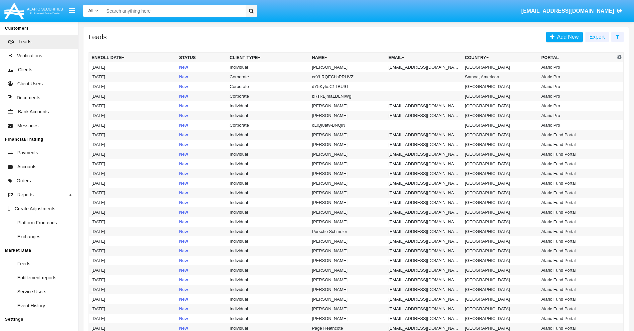 Image resolution: width=634 pixels, height=331 pixels. Describe the element at coordinates (34, 11) in the screenshot. I see `img: Logo image` at that location.